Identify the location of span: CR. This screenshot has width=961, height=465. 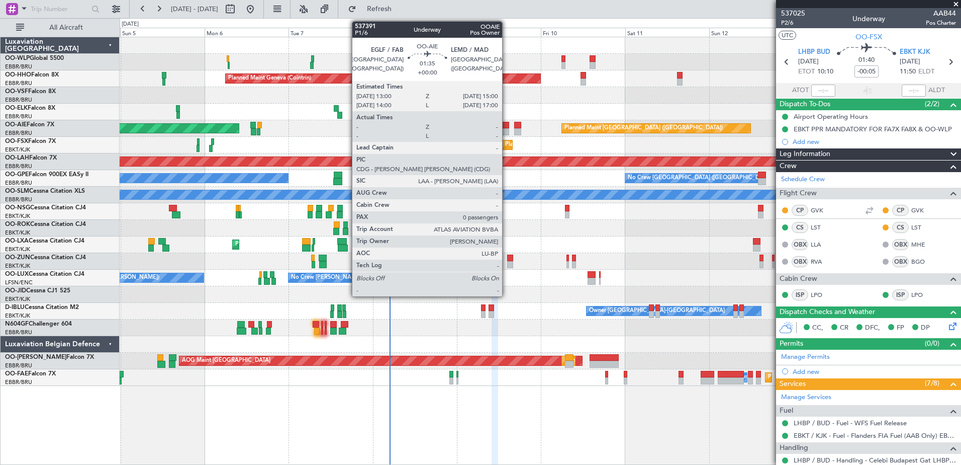
(844, 328).